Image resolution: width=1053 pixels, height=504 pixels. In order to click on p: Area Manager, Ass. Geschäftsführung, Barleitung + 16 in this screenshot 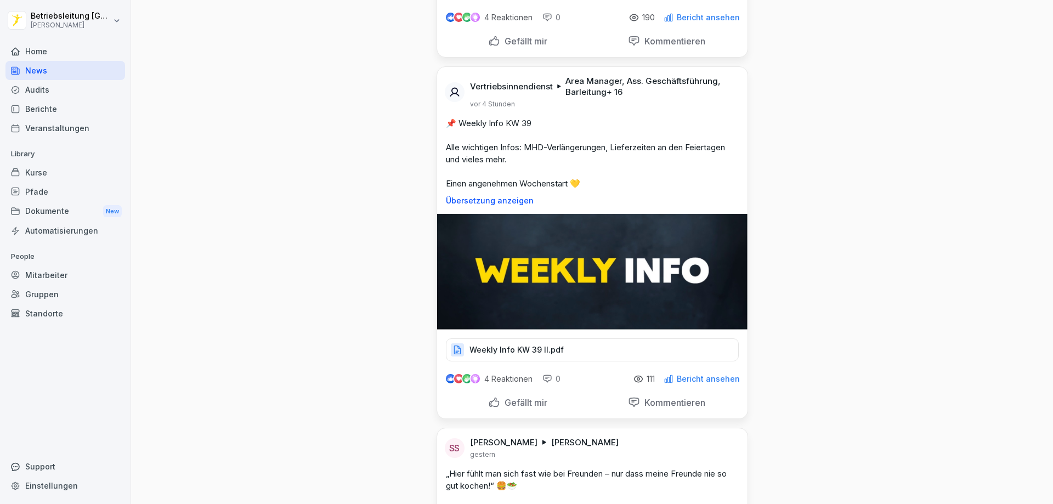, I will do `click(650, 87)`.